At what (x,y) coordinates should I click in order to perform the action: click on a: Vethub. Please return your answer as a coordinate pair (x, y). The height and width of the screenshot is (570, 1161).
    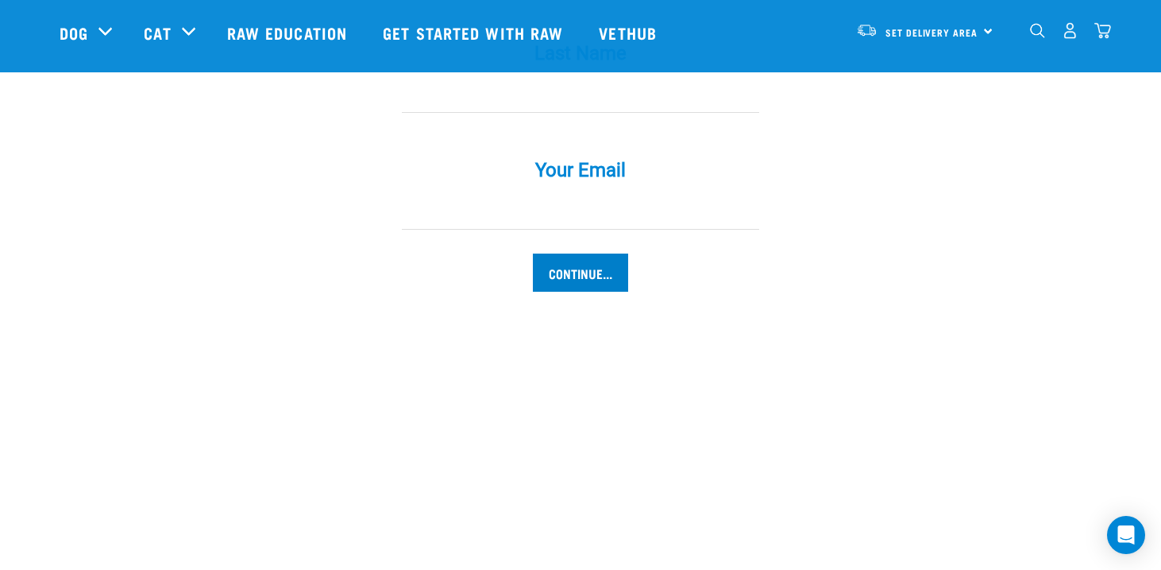
    Looking at the image, I should click on (630, 33).